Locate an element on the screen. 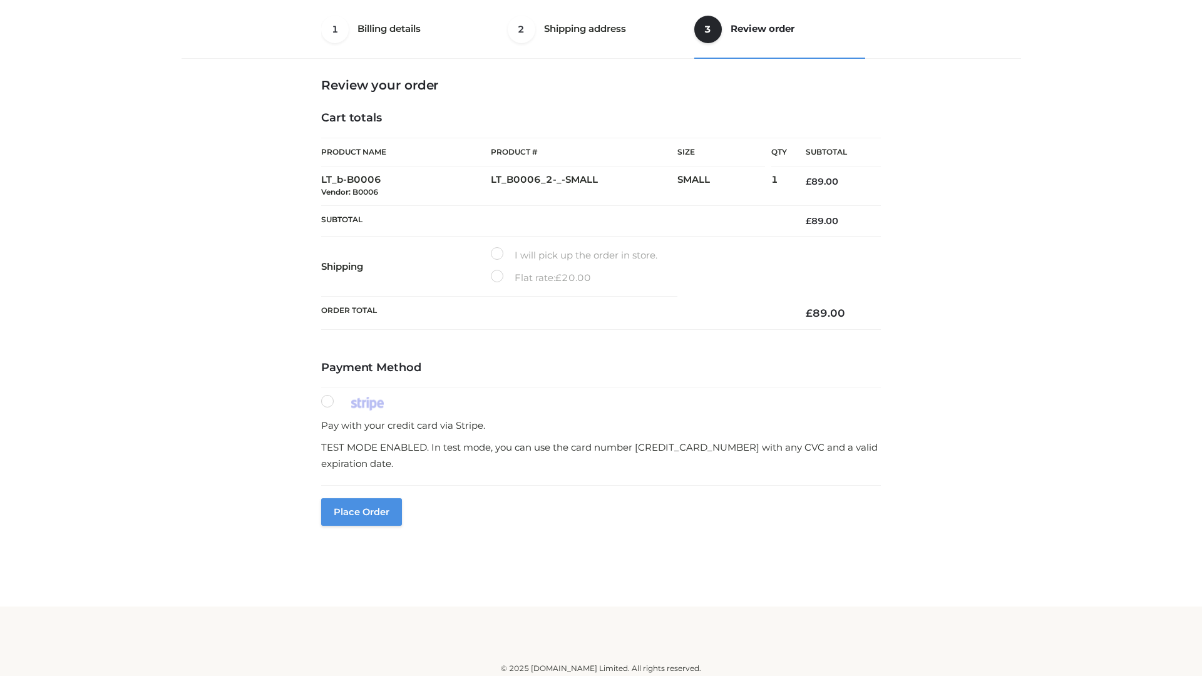 The image size is (1202, 676). p: Pay with your credit card via Stripe. is located at coordinates (601, 426).